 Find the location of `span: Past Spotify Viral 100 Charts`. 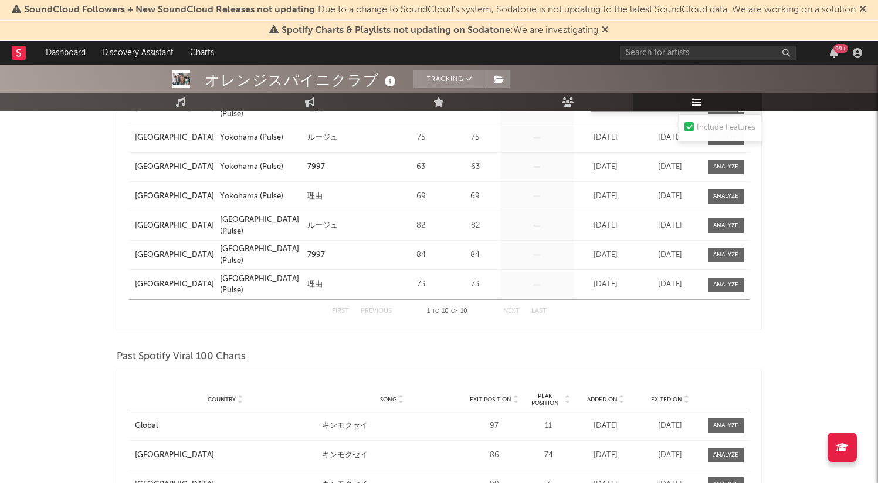

span: Past Spotify Viral 100 Charts is located at coordinates (181, 357).